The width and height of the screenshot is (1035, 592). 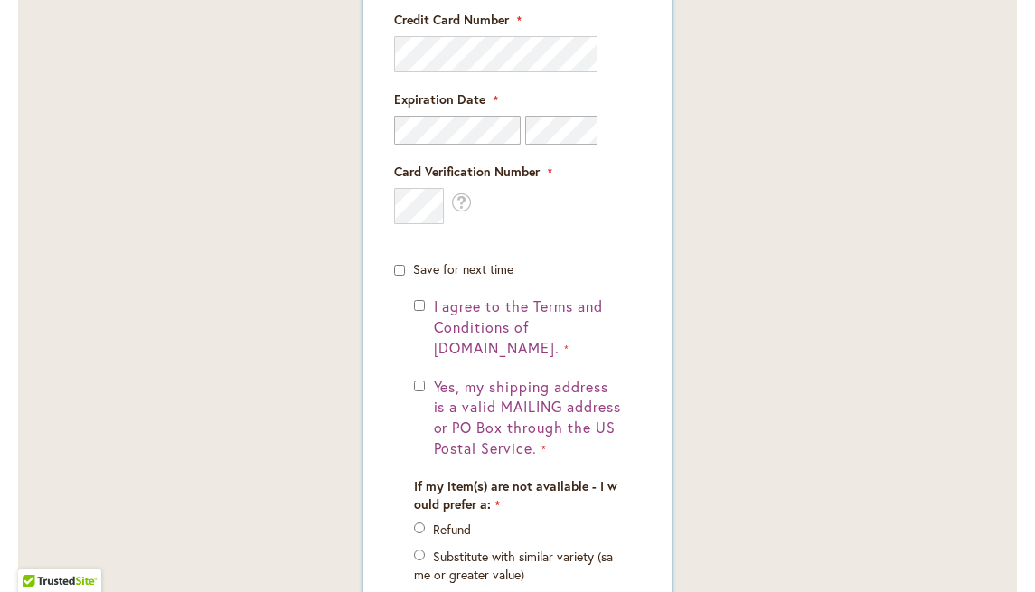 I want to click on span: If my item(s) are not available - I would prefer a:, so click(x=515, y=495).